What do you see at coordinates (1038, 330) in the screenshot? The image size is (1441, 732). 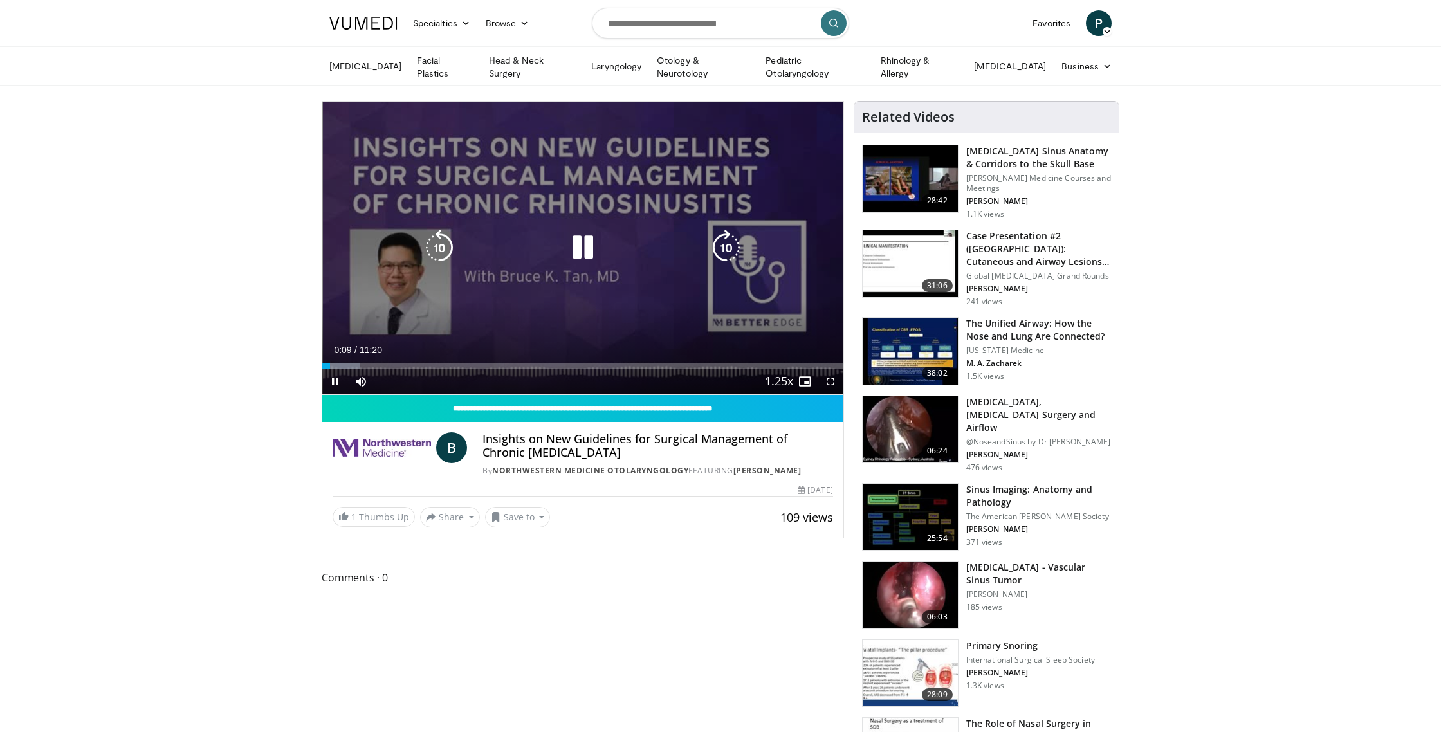 I see `h3: The Unified Airway: How the Nose and Lung Are Connected?` at bounding box center [1038, 330].